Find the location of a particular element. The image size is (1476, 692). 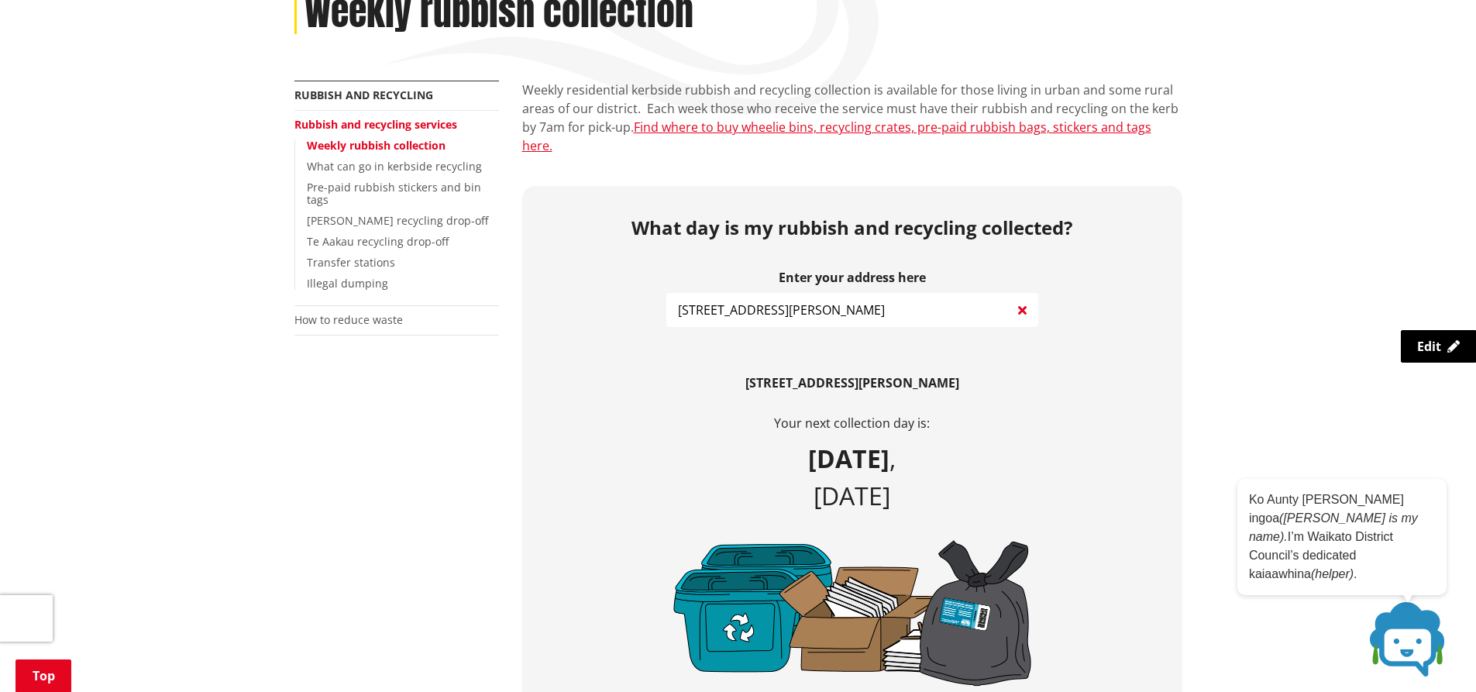

span: Edit is located at coordinates (1428, 346).